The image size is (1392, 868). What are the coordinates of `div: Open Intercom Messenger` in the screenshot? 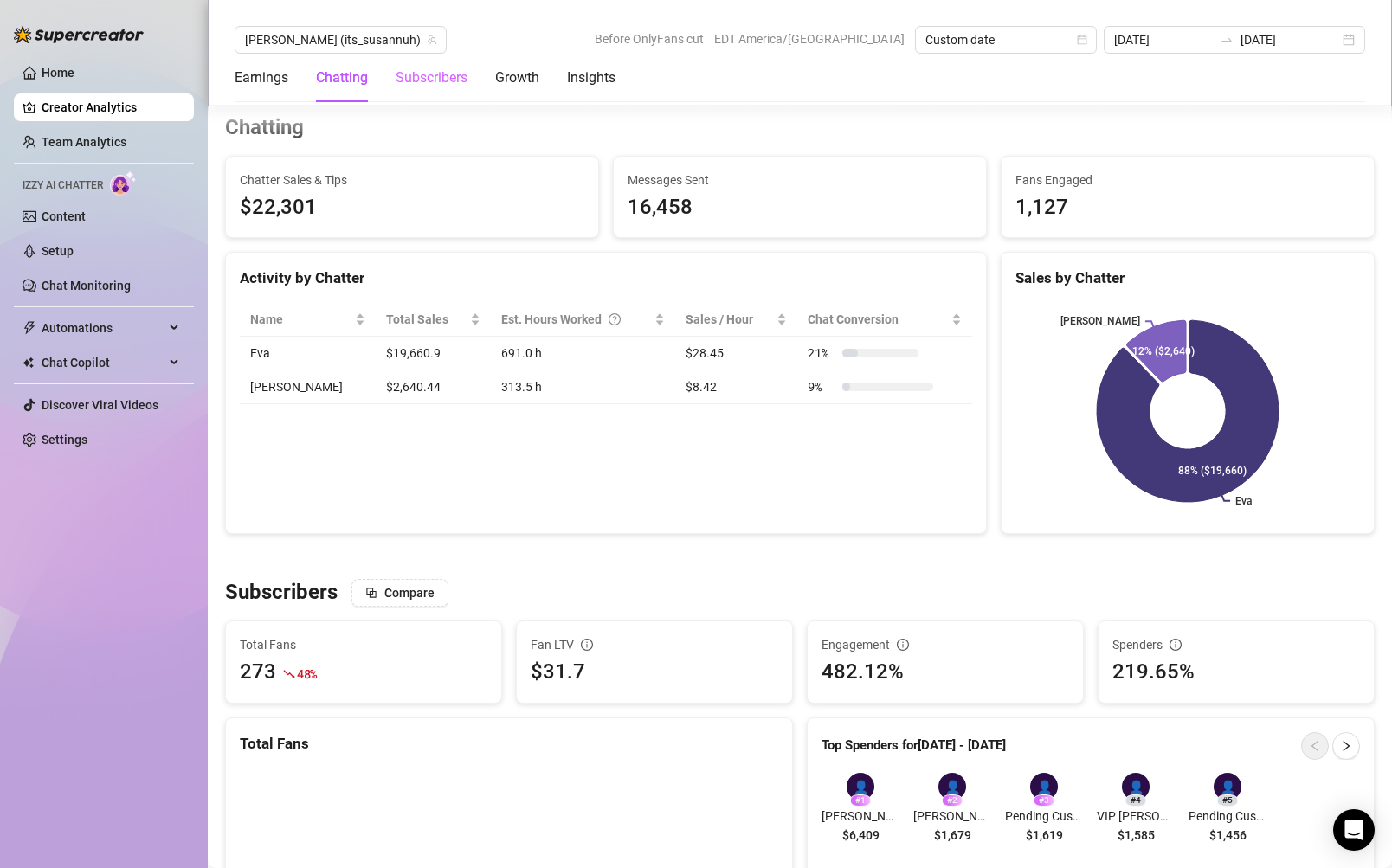 It's located at (1354, 830).